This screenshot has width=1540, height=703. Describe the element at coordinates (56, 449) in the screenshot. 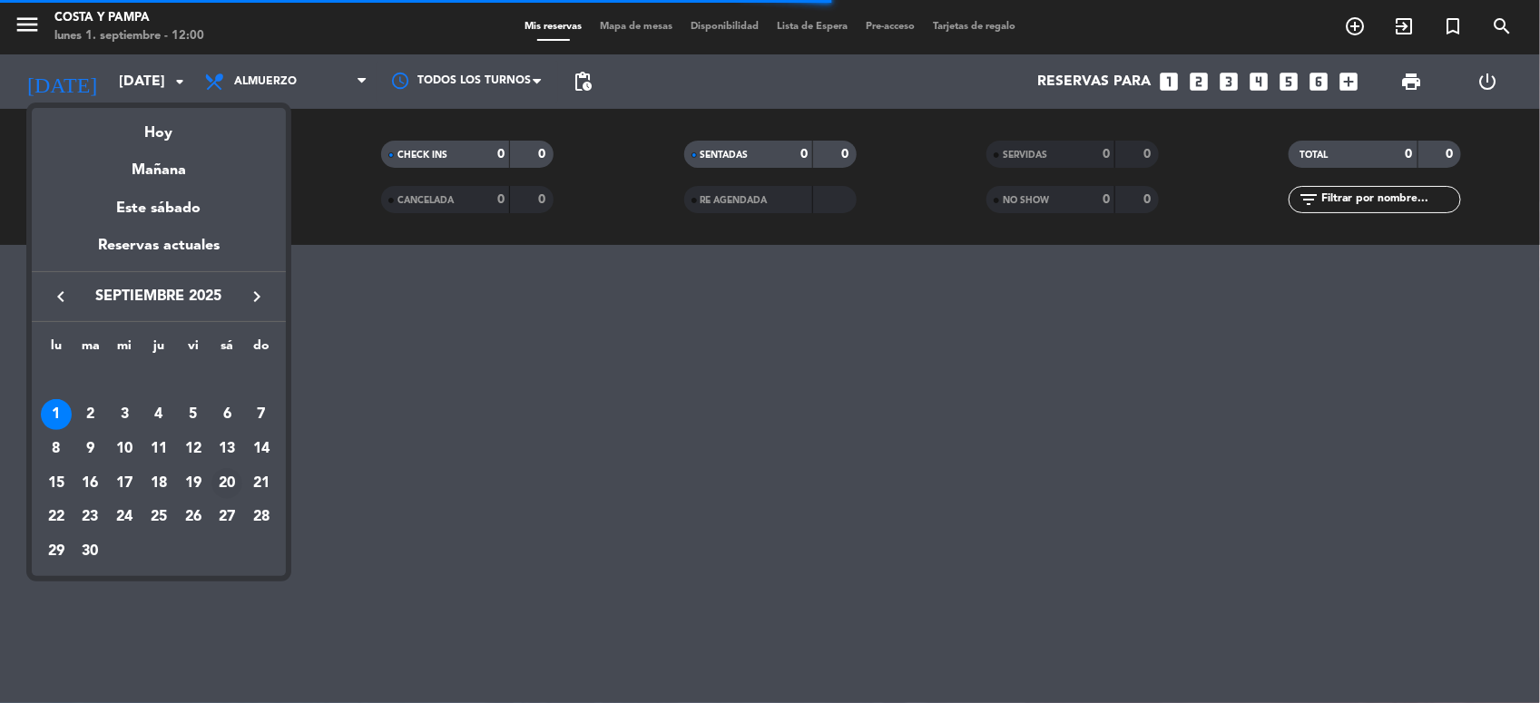

I see `td: 8 de septiembre de 2025` at that location.